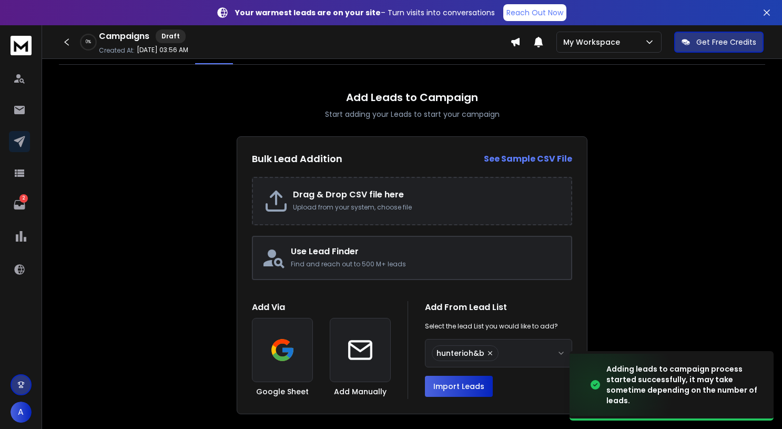  I want to click on p: Reach Out Now, so click(535, 13).